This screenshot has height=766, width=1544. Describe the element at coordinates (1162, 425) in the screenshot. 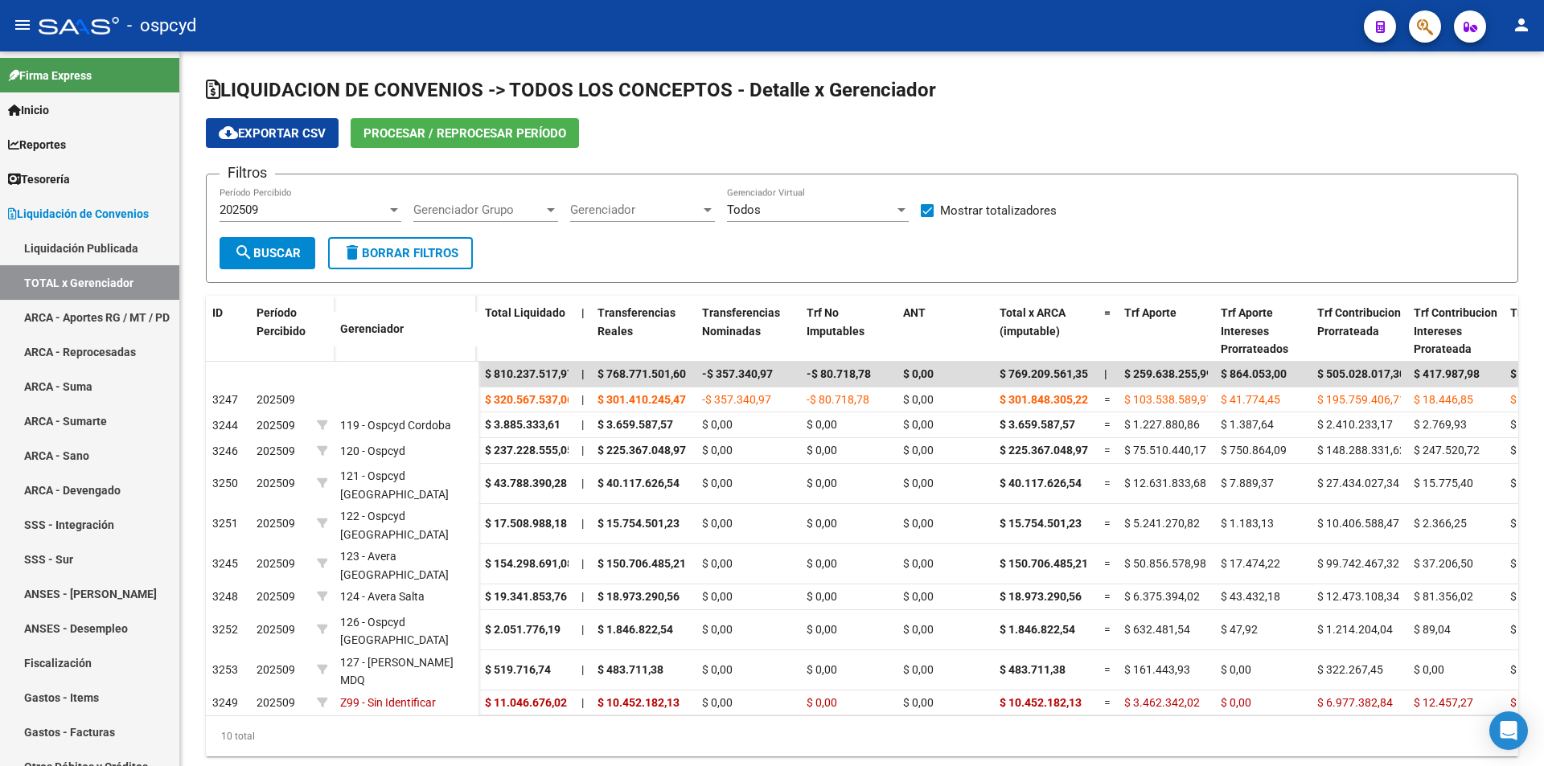

I see `span: $ 1.227.880,86` at that location.